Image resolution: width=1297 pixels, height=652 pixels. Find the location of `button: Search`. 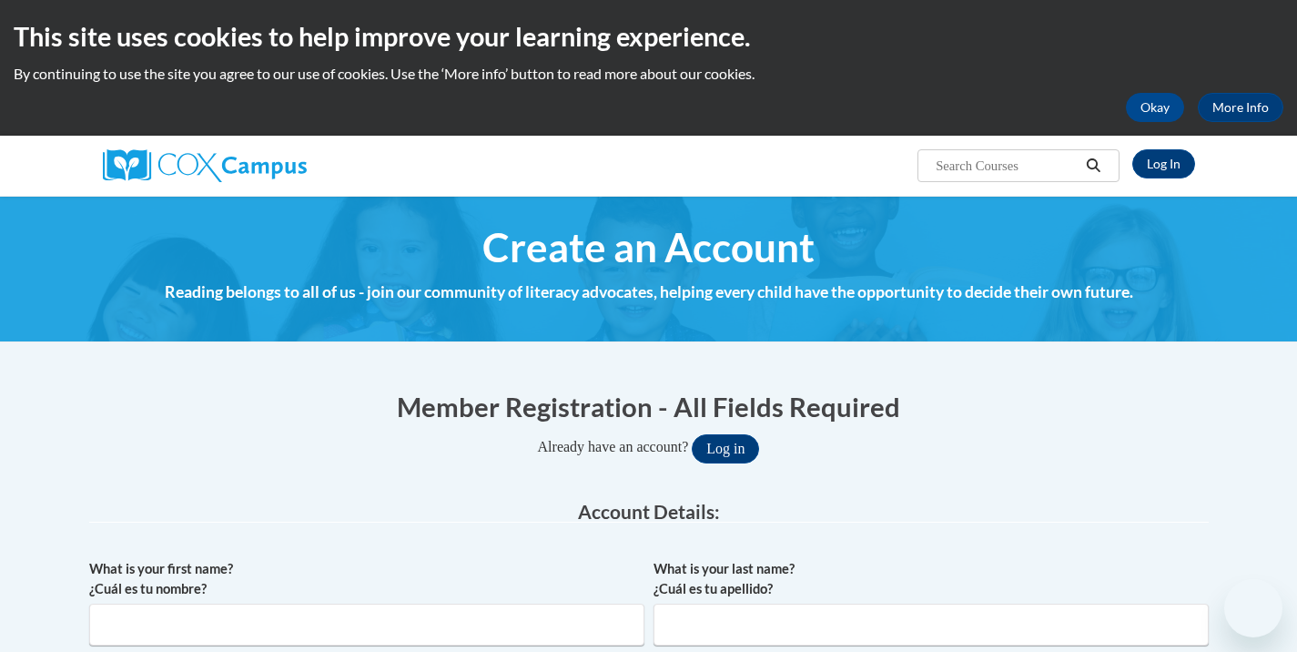

button: Search is located at coordinates (1093, 166).